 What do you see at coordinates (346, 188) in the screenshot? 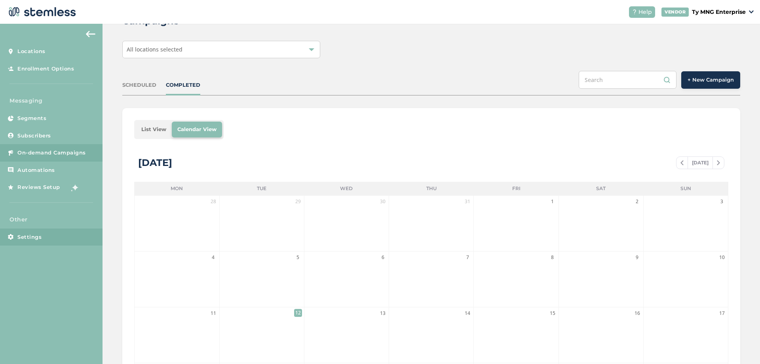
I see `li: Wed` at bounding box center [346, 188].